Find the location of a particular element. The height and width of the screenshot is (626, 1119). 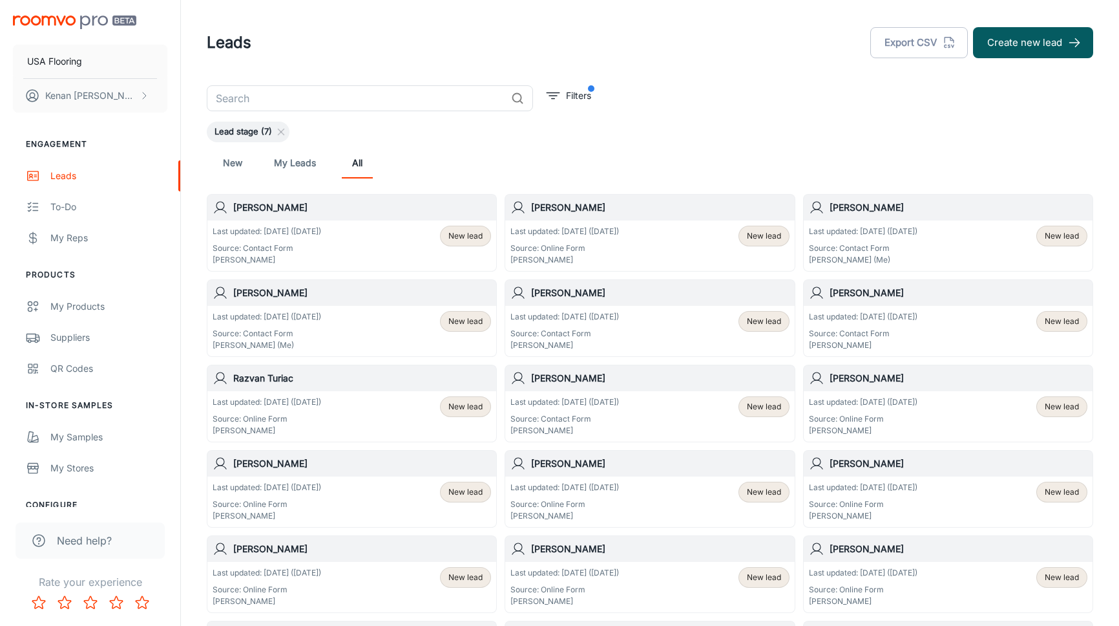

img: Roomvo PRO Beta is located at coordinates (74, 22).